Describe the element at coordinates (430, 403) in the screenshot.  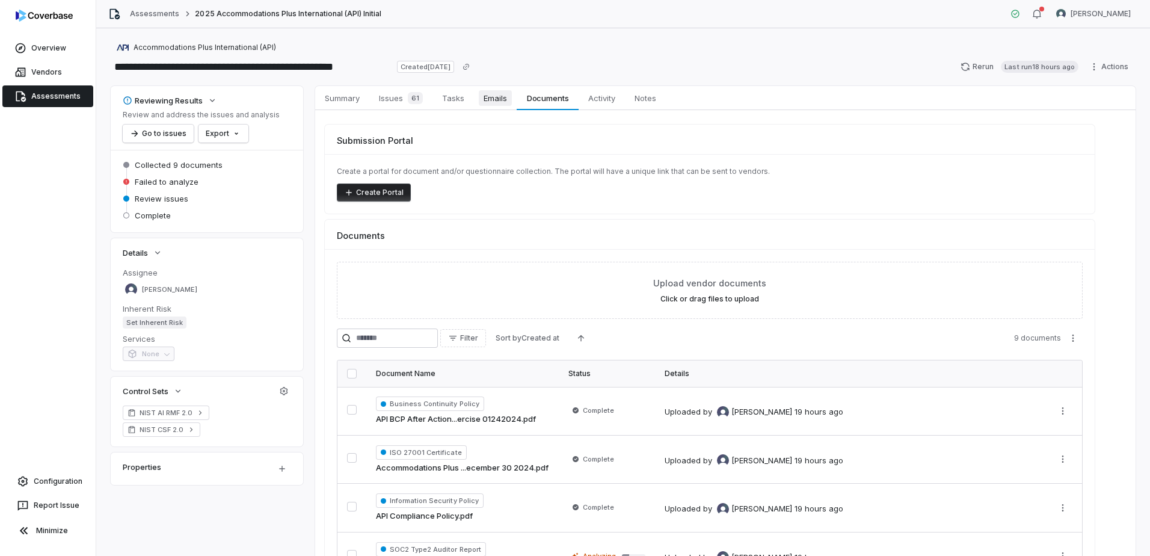
I see `span: Business Continuity Policy` at that location.